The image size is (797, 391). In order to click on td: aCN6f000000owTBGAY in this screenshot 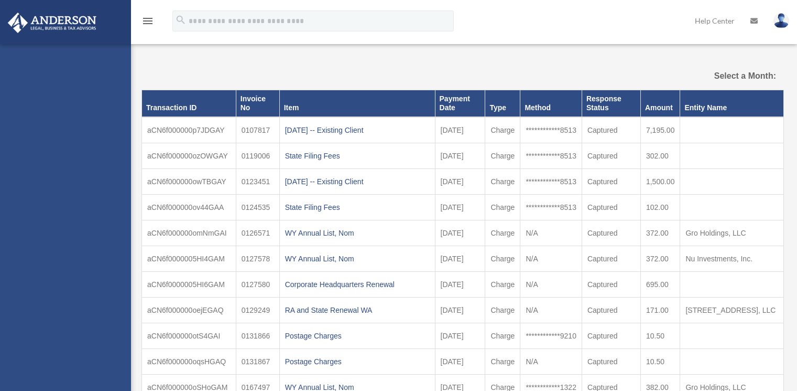, I will do `click(189, 181)`.